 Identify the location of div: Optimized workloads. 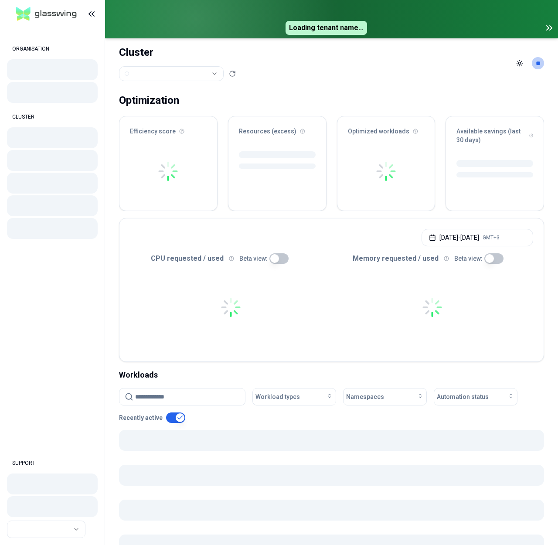
(386, 129).